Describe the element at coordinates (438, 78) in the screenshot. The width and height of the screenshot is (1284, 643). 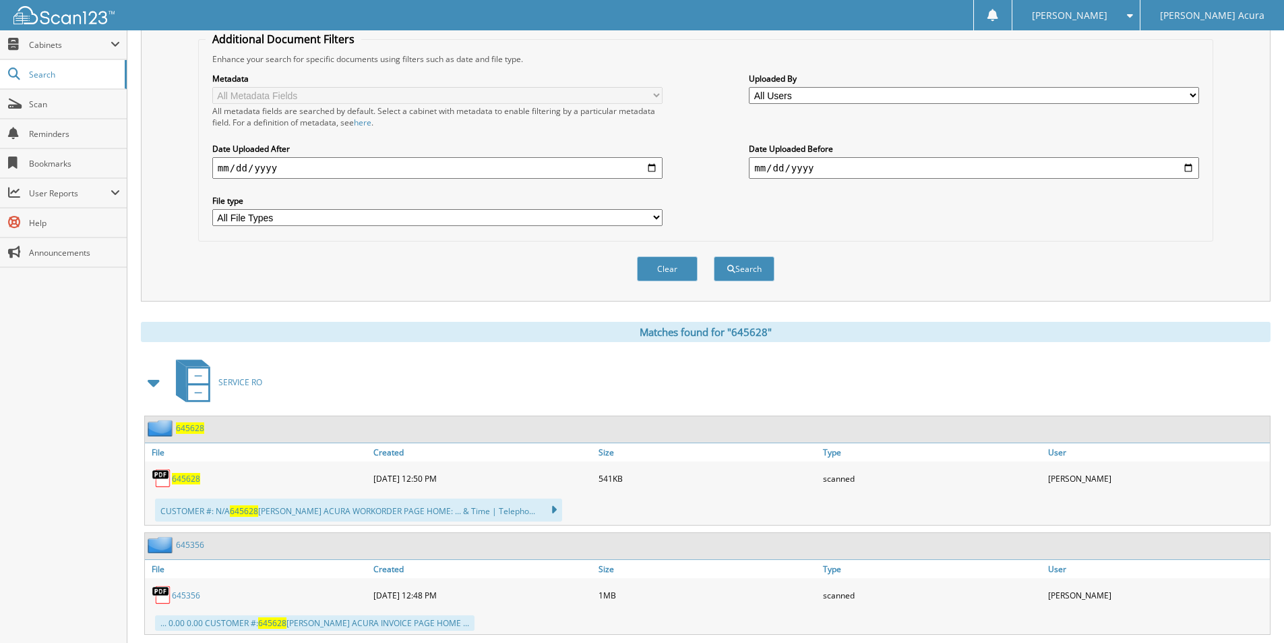
I see `label: Metadata` at that location.